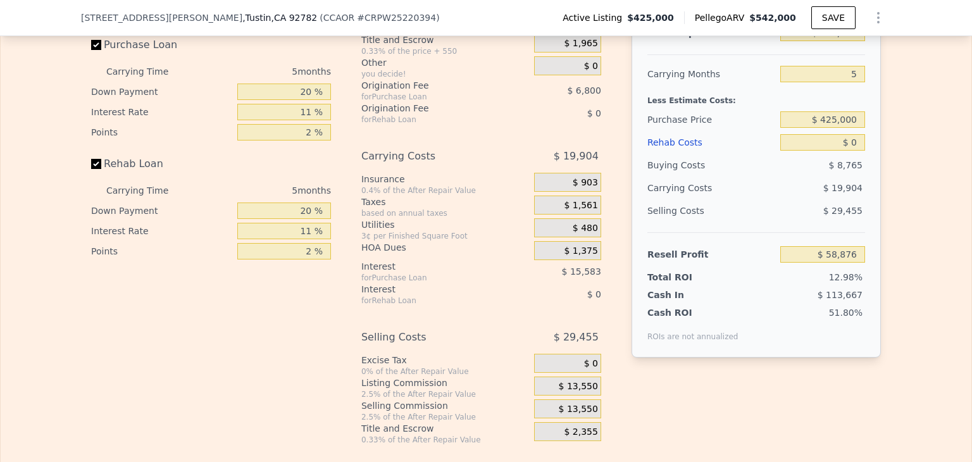  I want to click on div: Buying Costs, so click(712, 165).